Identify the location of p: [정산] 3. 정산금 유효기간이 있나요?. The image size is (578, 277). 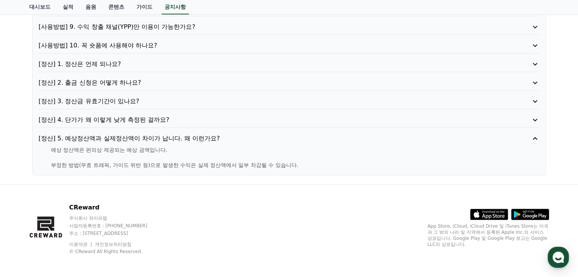
(269, 101).